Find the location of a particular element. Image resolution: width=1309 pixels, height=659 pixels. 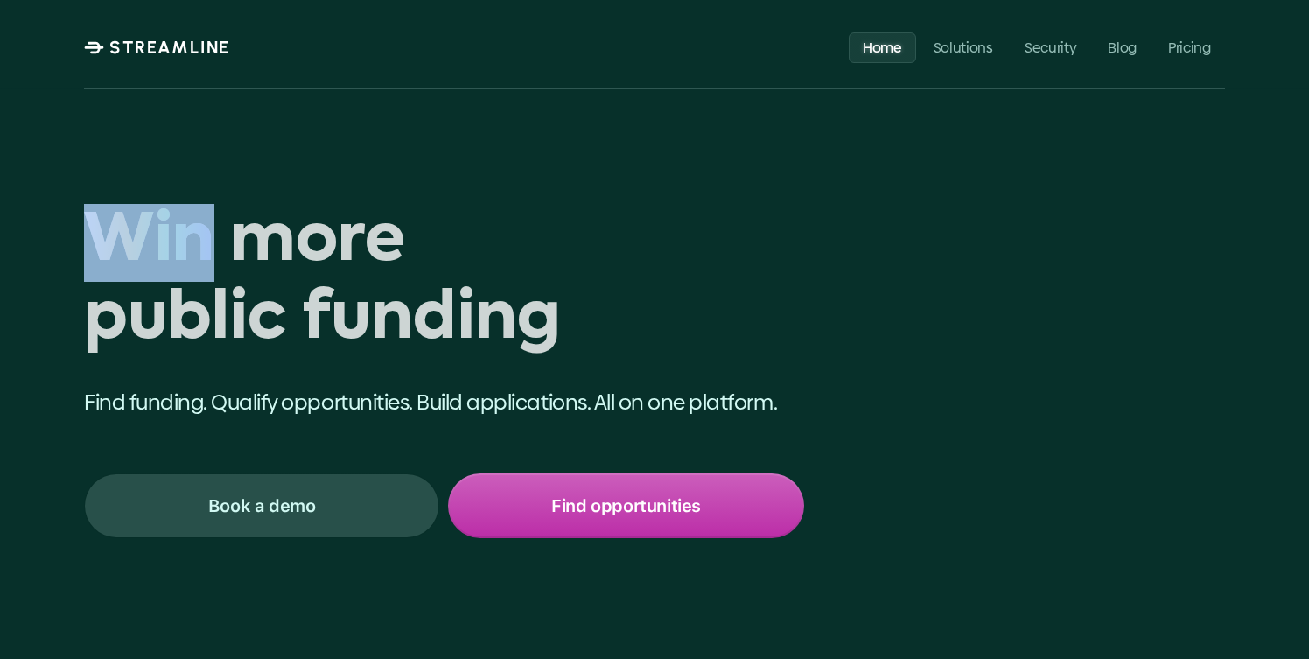

p: Solutions is located at coordinates (963, 46).